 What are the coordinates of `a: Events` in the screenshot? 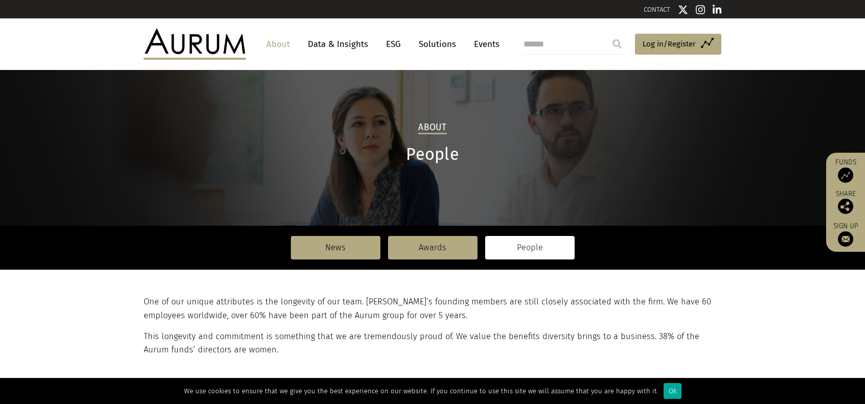 It's located at (484, 44).